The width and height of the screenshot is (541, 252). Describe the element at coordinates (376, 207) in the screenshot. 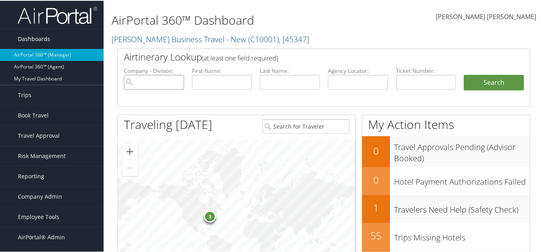

I see `h2: 1` at that location.